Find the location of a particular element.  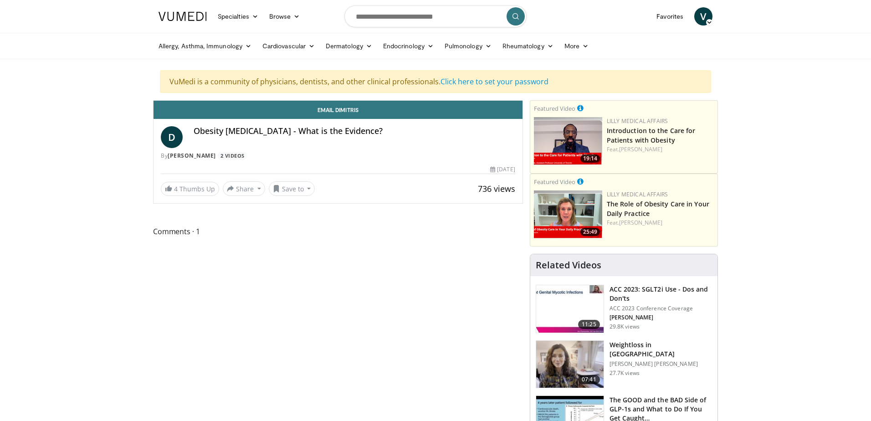

a: Allergy, Asthma, Immunology is located at coordinates (205, 46).